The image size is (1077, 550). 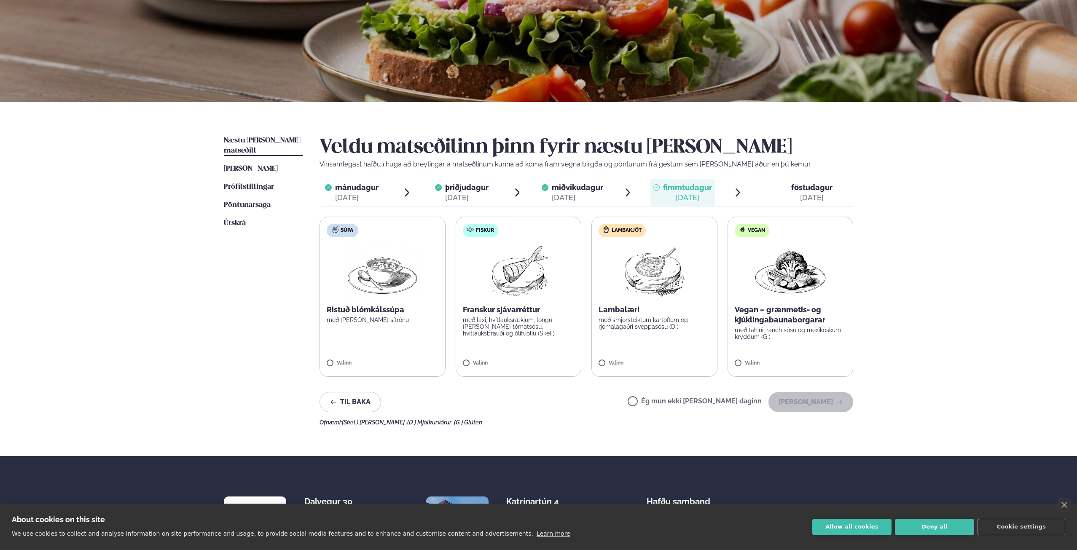 I want to click on div: Dalvegur 30, so click(x=337, y=501).